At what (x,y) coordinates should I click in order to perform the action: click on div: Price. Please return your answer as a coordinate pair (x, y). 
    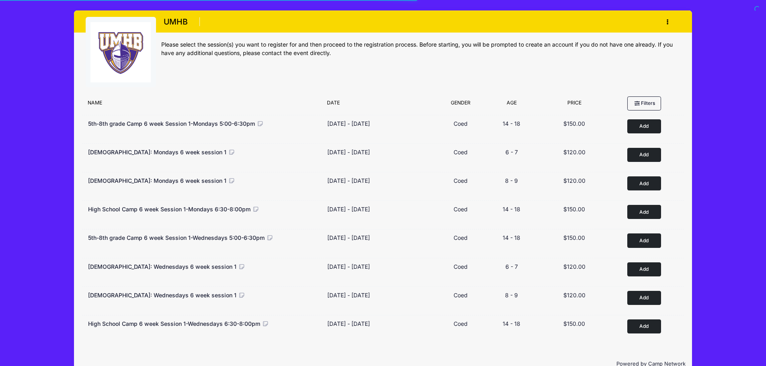
    Looking at the image, I should click on (574, 105).